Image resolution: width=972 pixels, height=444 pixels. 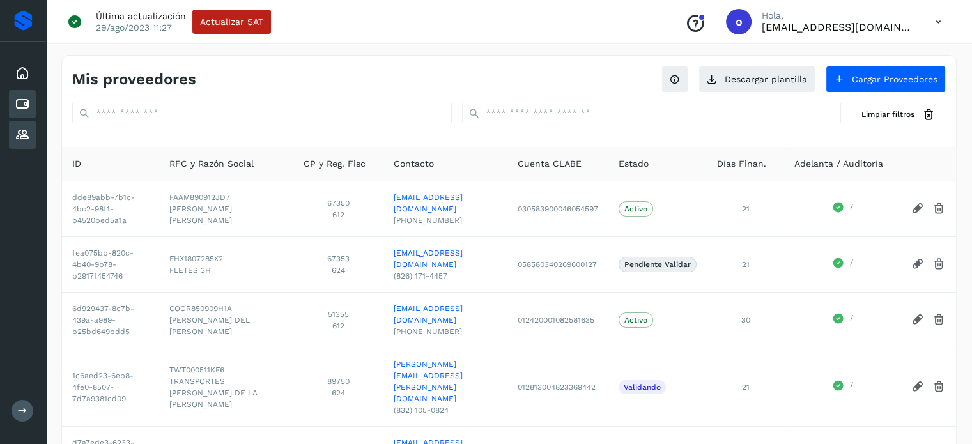 What do you see at coordinates (549, 164) in the screenshot?
I see `span: Cuenta CLABE` at bounding box center [549, 164].